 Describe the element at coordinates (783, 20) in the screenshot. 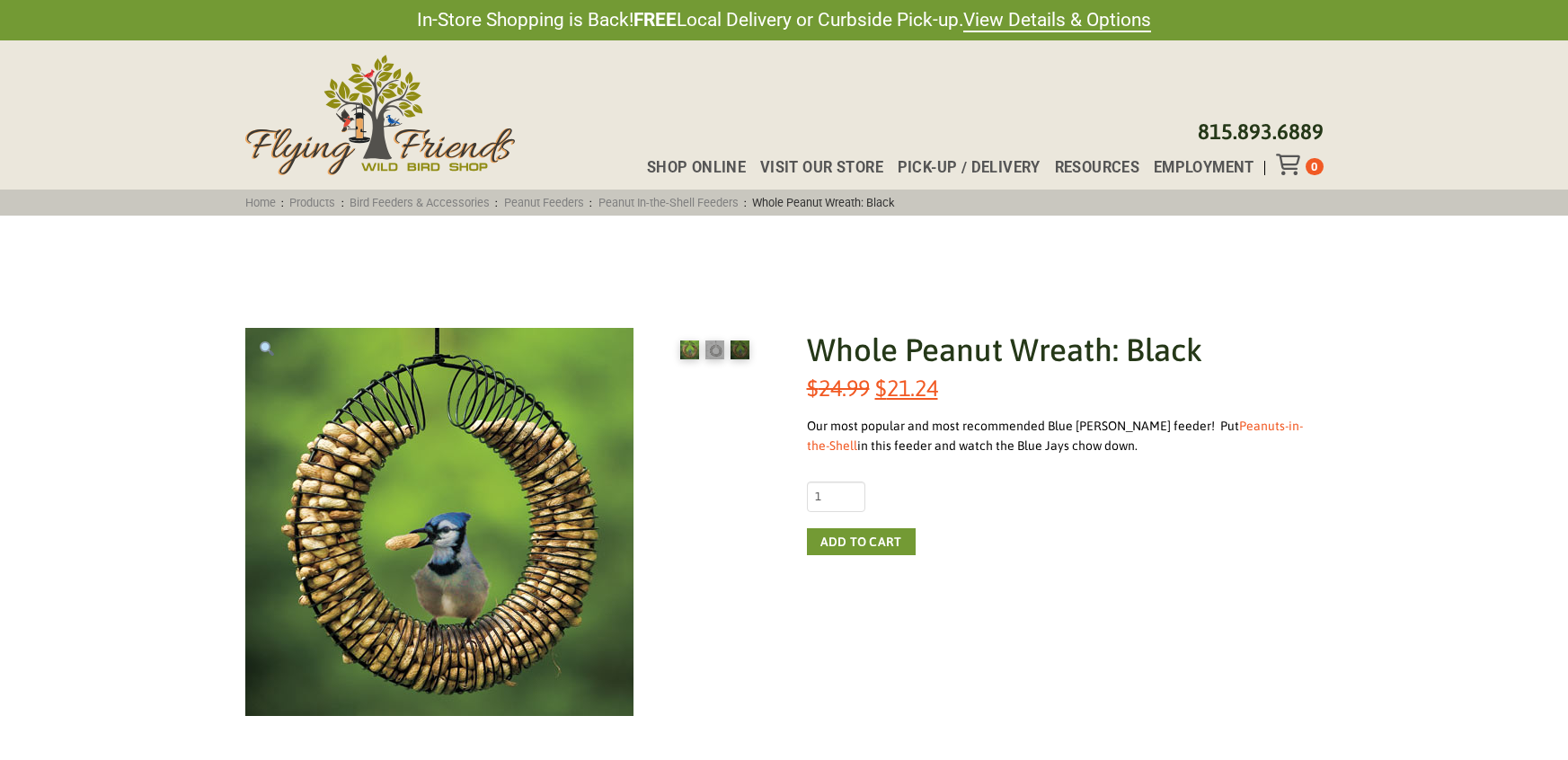

I see `span: In-Store Shopping is Back! Local Delivery or Curbside Pick-up.` at that location.